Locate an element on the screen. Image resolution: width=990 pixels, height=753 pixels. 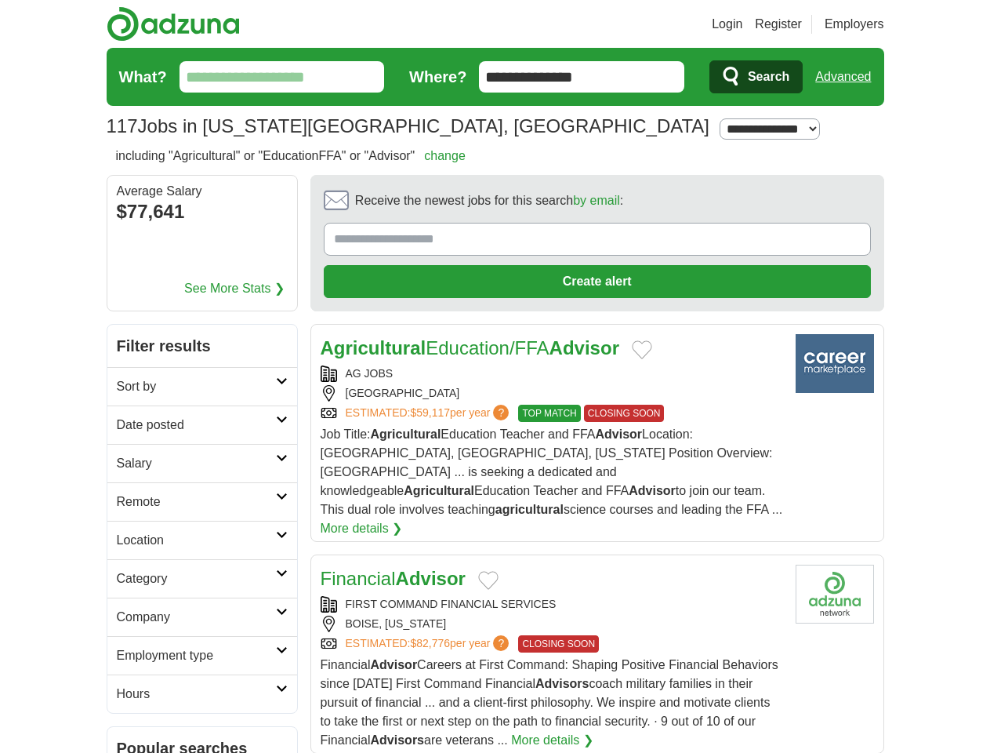
div: $77,641 is located at coordinates (202, 212).